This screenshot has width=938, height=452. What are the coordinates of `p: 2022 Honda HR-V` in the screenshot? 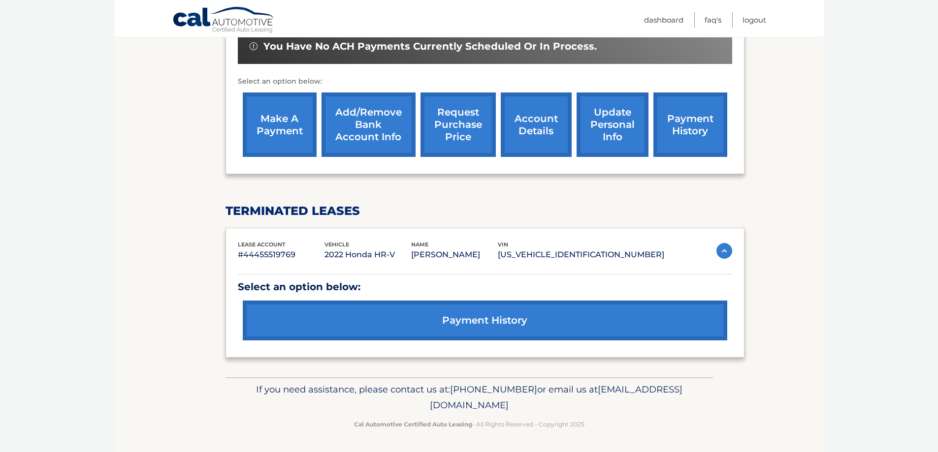 It's located at (368, 255).